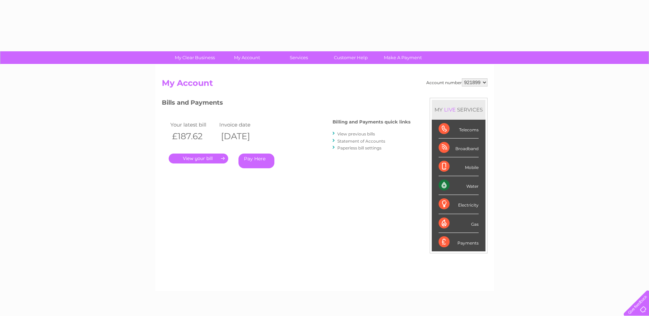 This screenshot has width=649, height=316. I want to click on div: LIVE, so click(450, 109).